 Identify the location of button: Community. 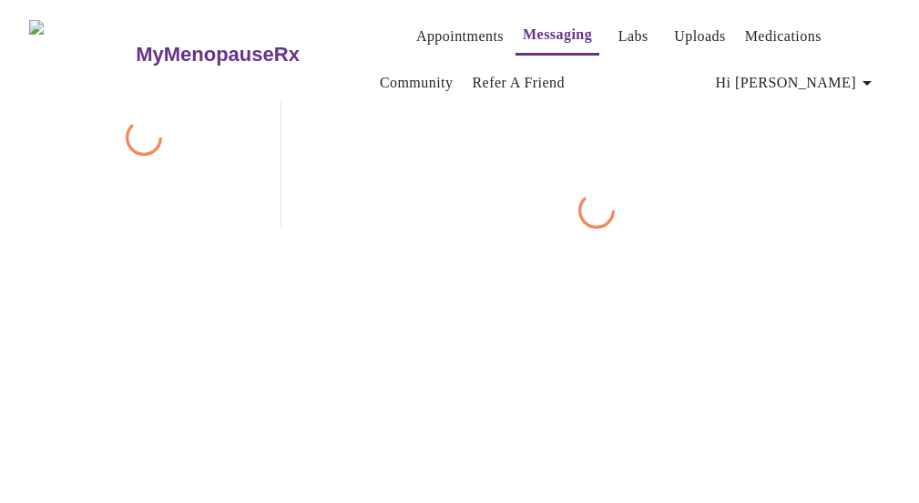
(416, 83).